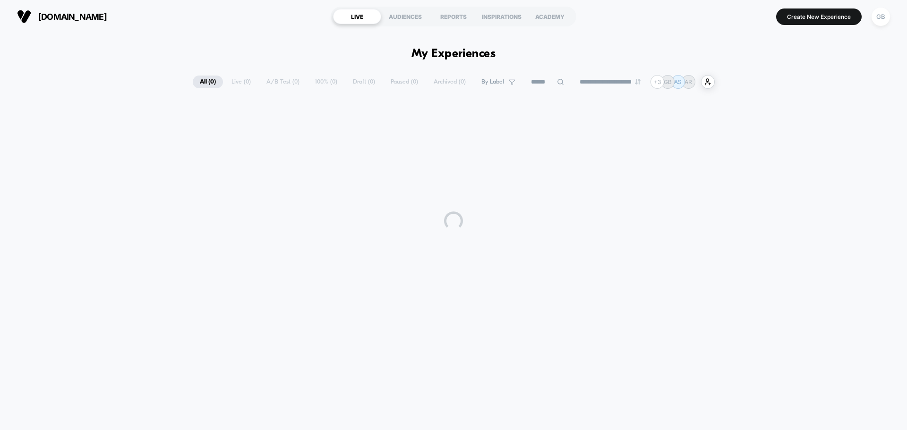  I want to click on div: AUDIENCES, so click(405, 17).